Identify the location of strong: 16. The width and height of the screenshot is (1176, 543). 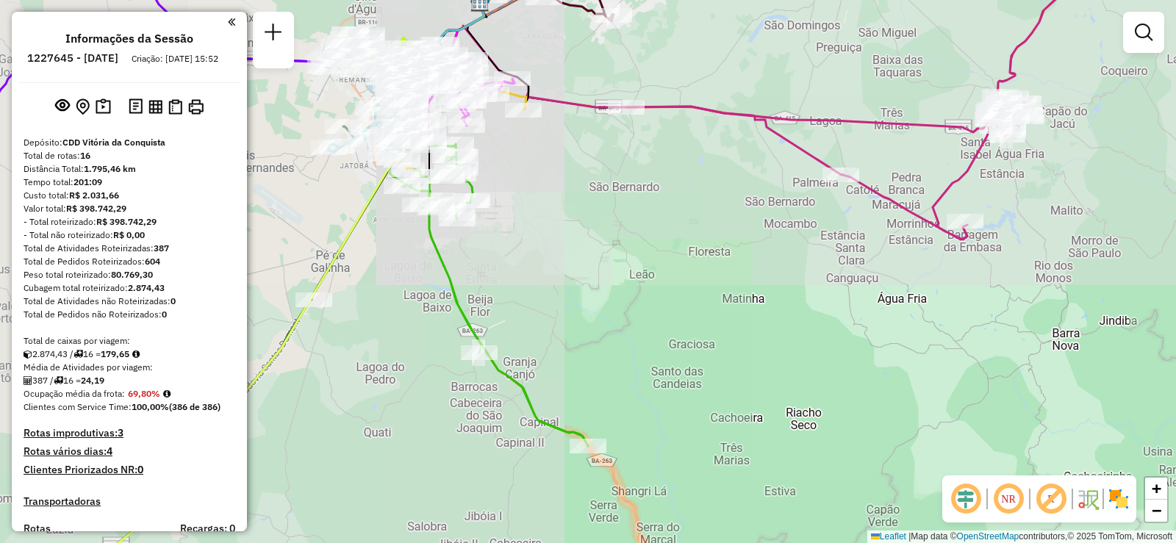
(85, 155).